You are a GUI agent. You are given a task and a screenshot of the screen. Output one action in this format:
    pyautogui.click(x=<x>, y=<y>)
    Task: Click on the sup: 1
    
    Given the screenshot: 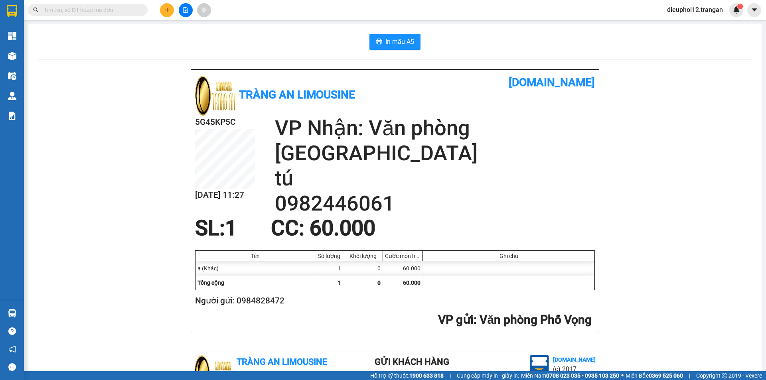 What is the action you would take?
    pyautogui.click(x=740, y=6)
    